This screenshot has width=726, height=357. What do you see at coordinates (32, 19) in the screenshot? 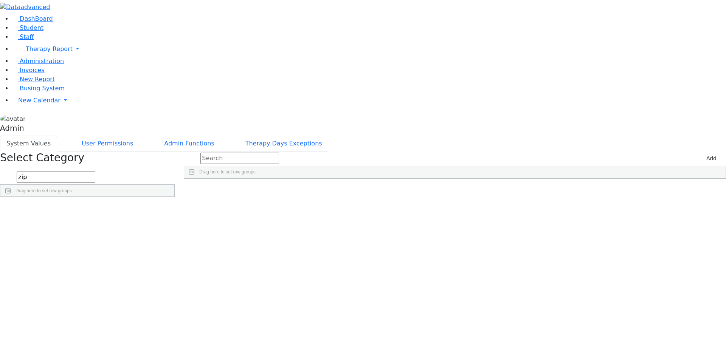
I see `a: DashBoard` at bounding box center [32, 19].